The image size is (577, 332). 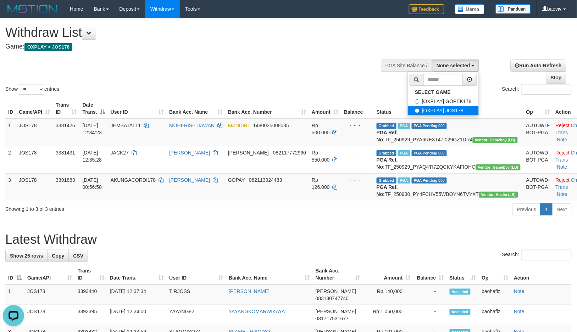 What do you see at coordinates (65, 153) in the screenshot?
I see `span: 3381431` at bounding box center [65, 153].